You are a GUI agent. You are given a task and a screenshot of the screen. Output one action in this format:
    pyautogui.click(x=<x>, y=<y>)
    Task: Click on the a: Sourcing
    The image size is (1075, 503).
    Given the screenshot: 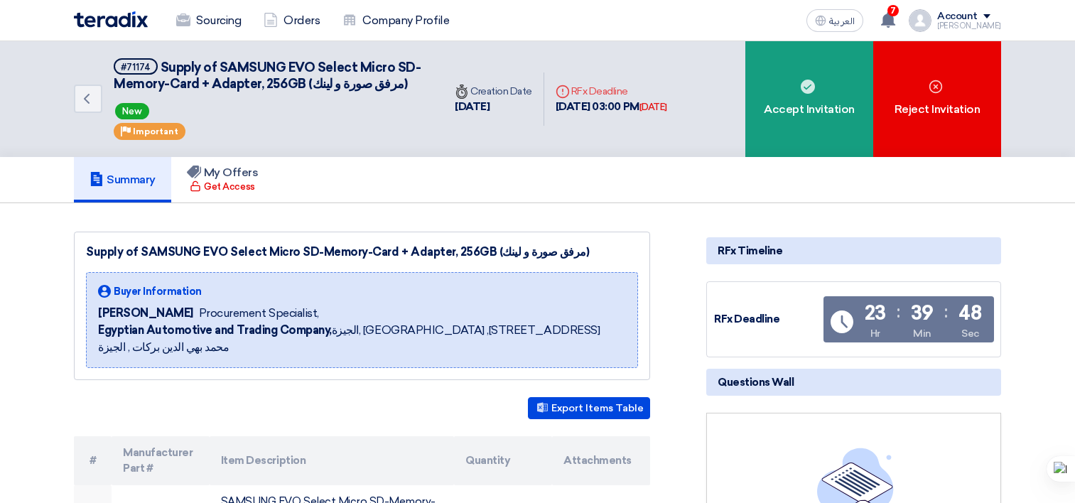 What is the action you would take?
    pyautogui.click(x=208, y=21)
    